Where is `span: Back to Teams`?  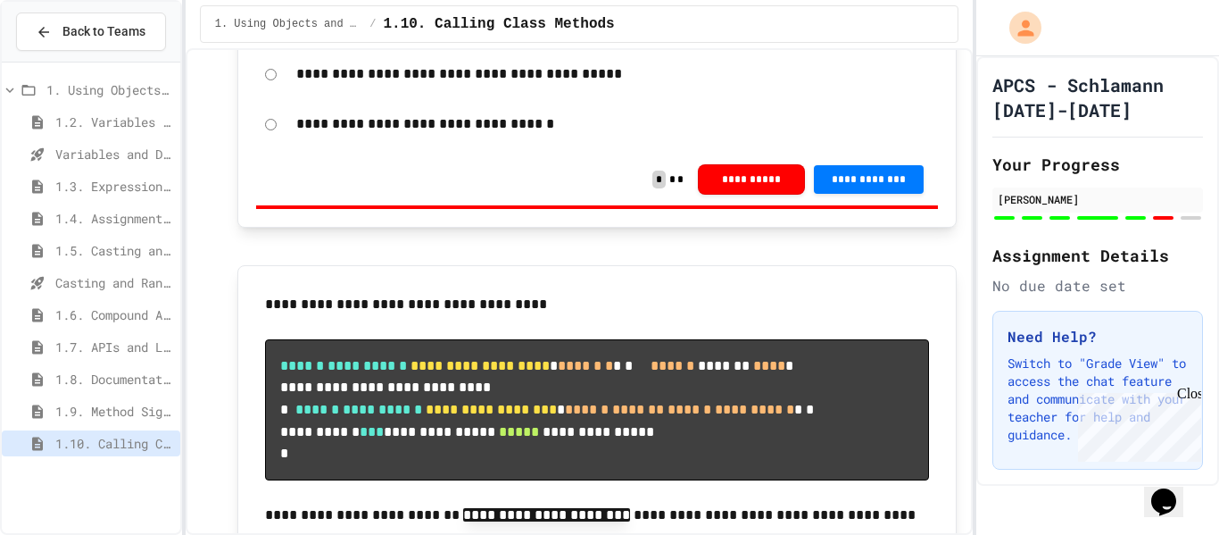 span: Back to Teams is located at coordinates (104, 31).